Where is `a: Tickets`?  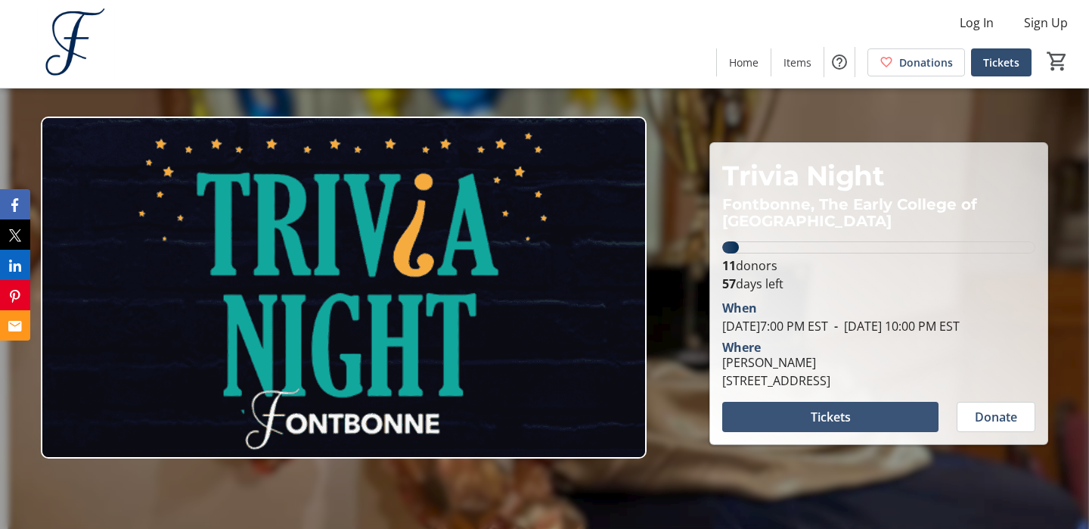 a: Tickets is located at coordinates (1002, 62).